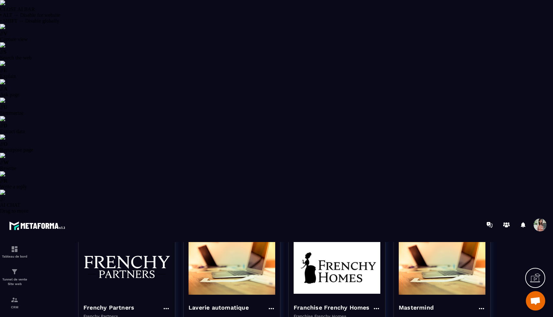 The image size is (553, 317). What do you see at coordinates (15, 277) in the screenshot?
I see `a: formationformationTunnel de vente Site web` at bounding box center [15, 277].